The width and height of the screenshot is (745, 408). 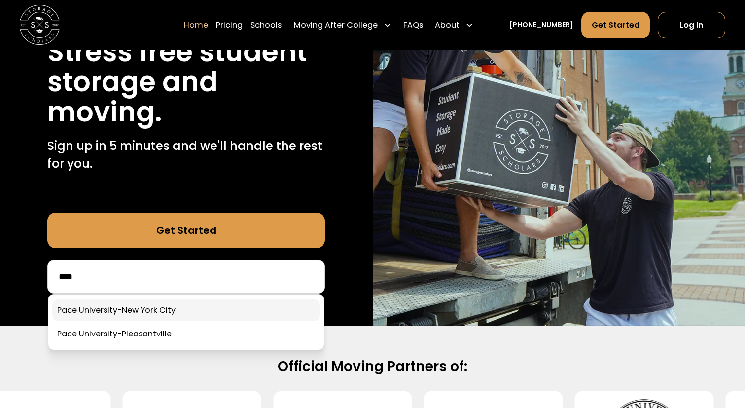 What do you see at coordinates (186, 82) in the screenshot?
I see `h1: Stress free student storage and moving.` at bounding box center [186, 82].